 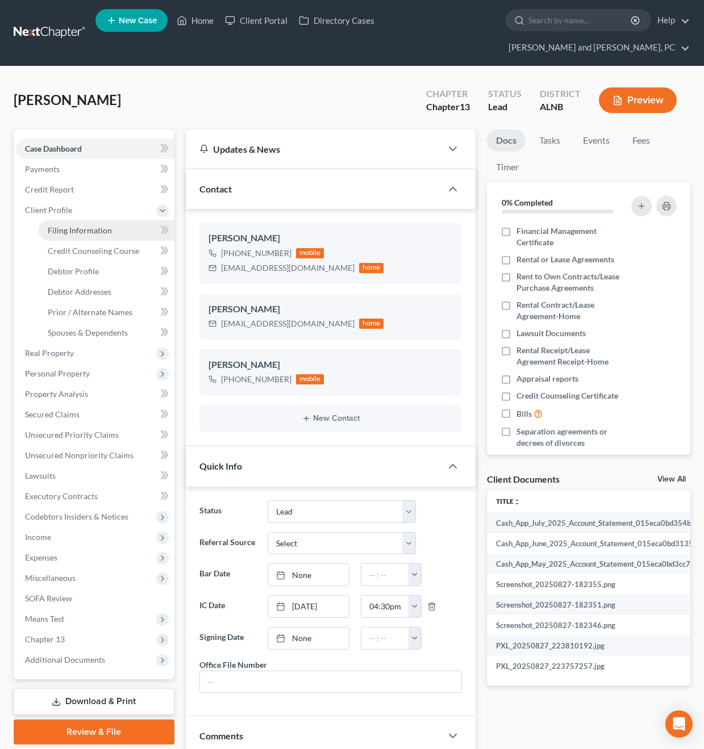 What do you see at coordinates (94, 701) in the screenshot?
I see `a: Download & Print` at bounding box center [94, 701].